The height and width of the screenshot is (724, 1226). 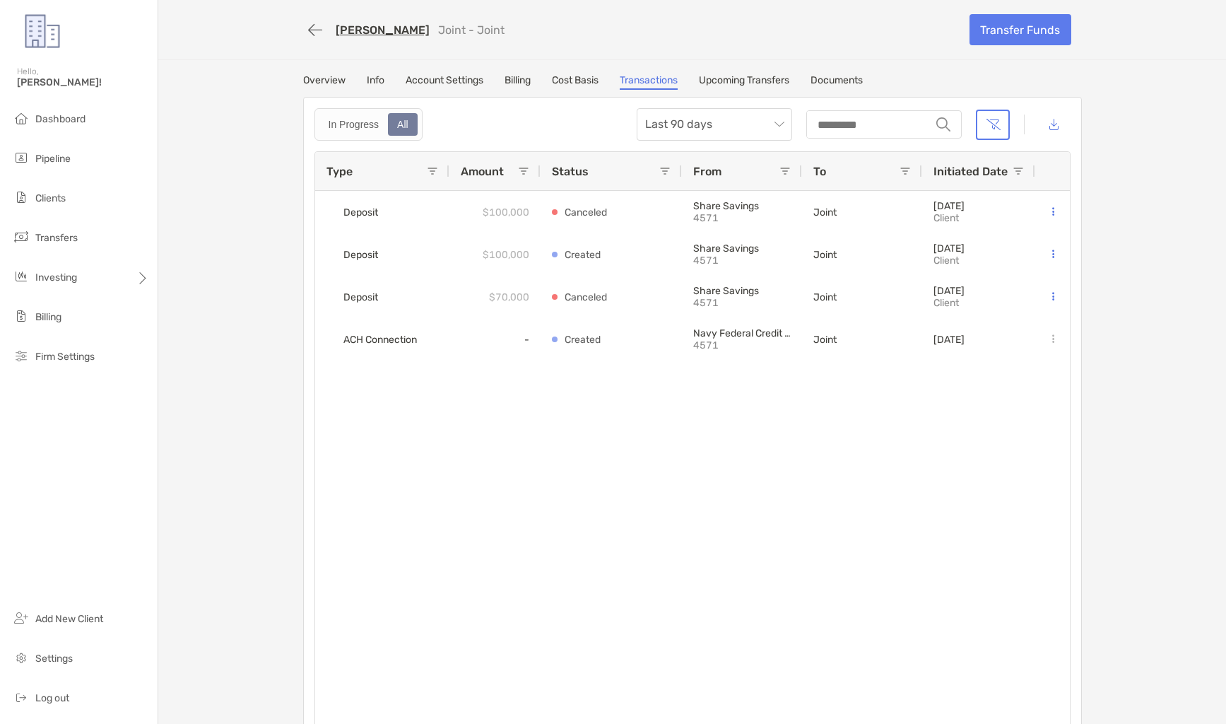 What do you see at coordinates (21, 237) in the screenshot?
I see `img: transfers icon` at bounding box center [21, 237].